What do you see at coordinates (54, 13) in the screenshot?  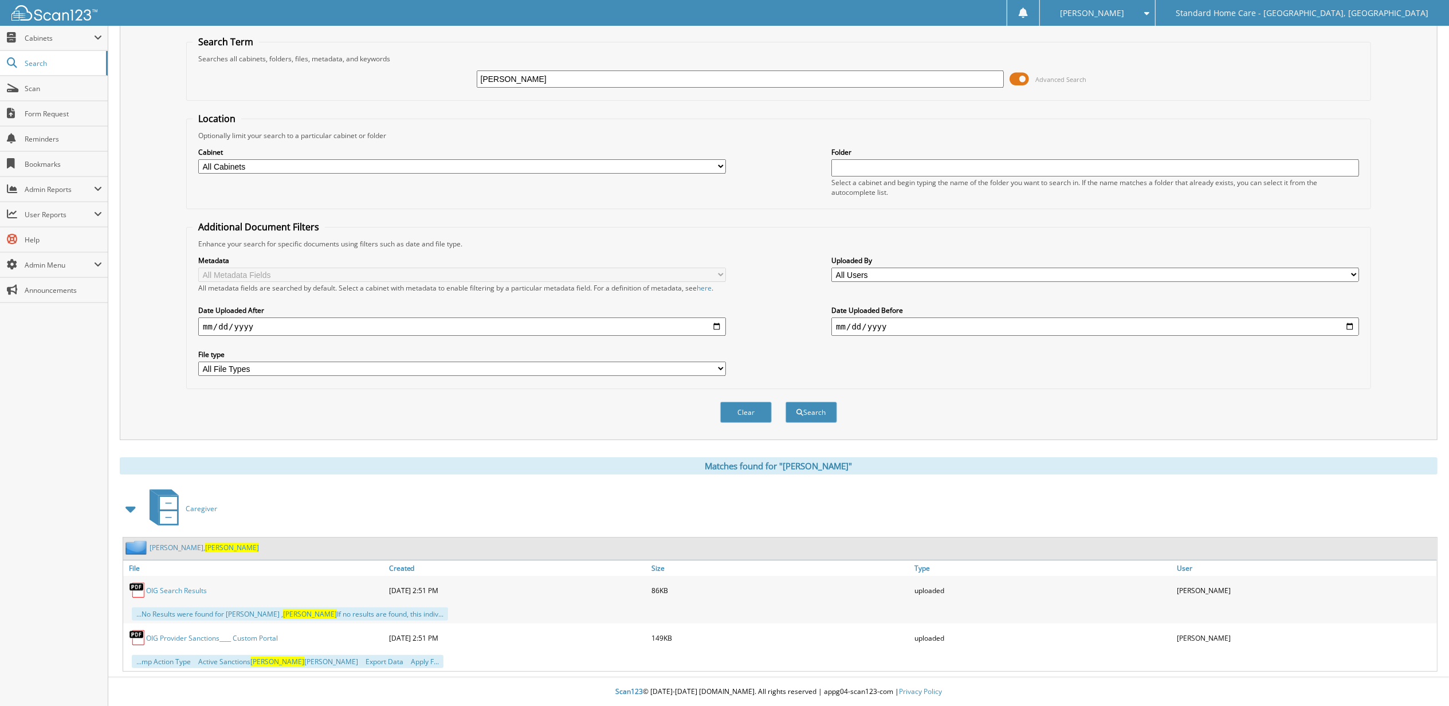 I see `img: scan123-logo-white.svg` at bounding box center [54, 13].